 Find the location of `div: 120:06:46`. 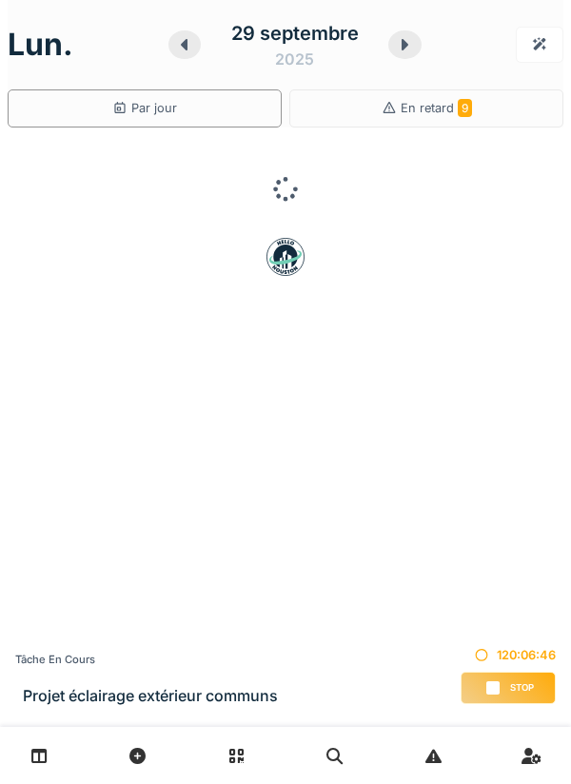

div: 120:06:46 is located at coordinates (508, 654).